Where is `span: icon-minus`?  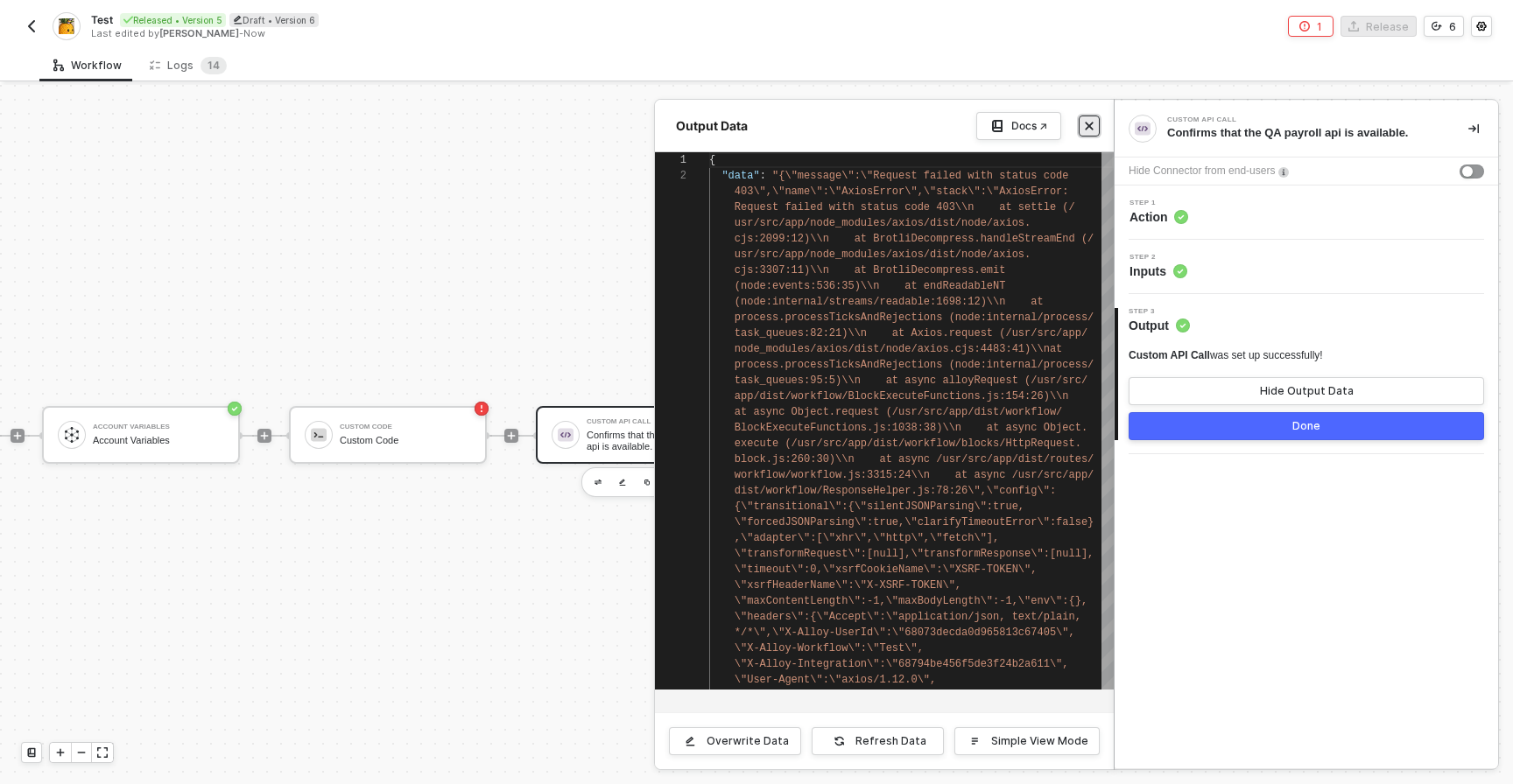 span: icon-minus is located at coordinates (82, 753).